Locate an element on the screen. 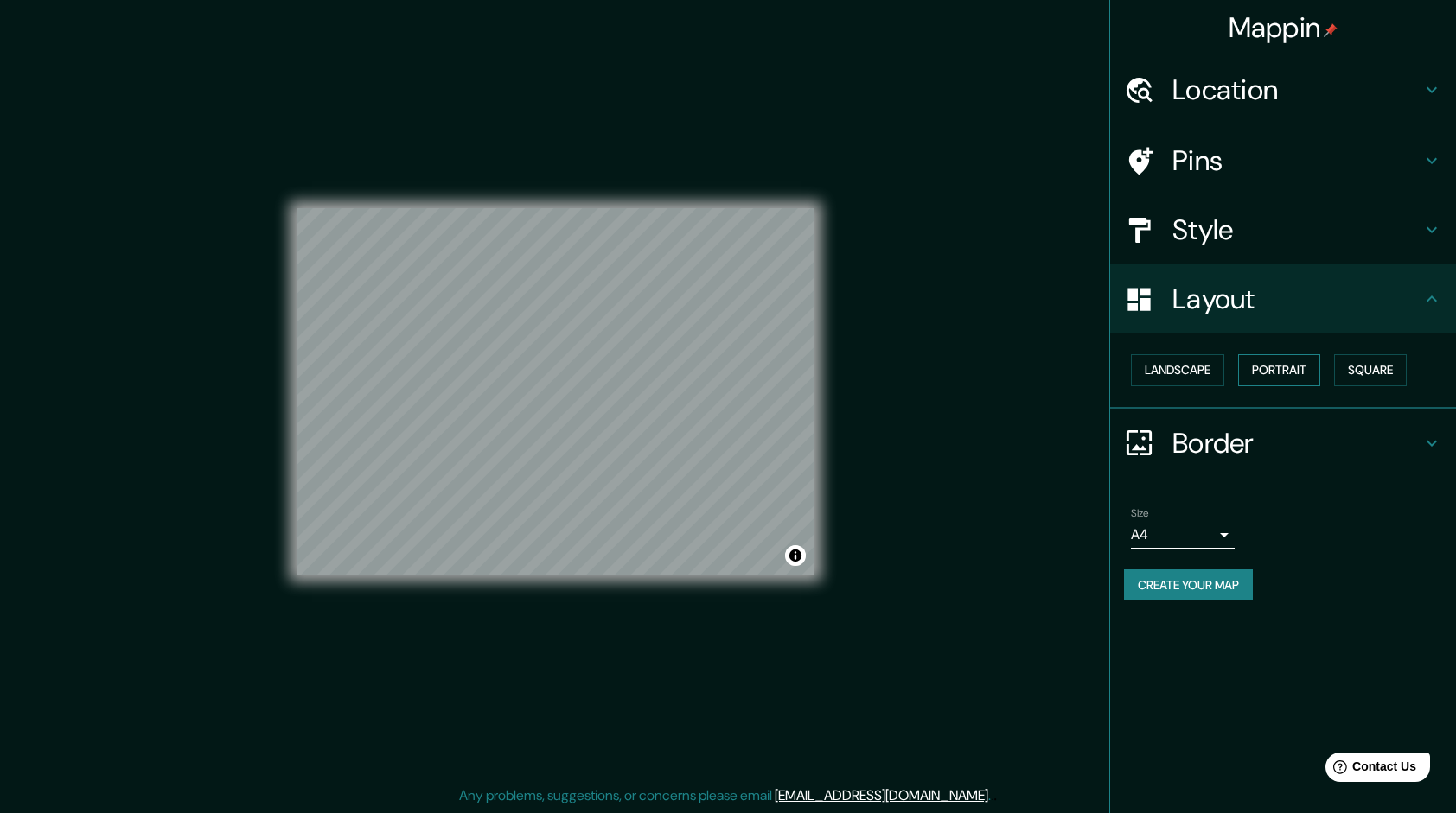 The width and height of the screenshot is (1456, 813). label: Size is located at coordinates (1139, 512).